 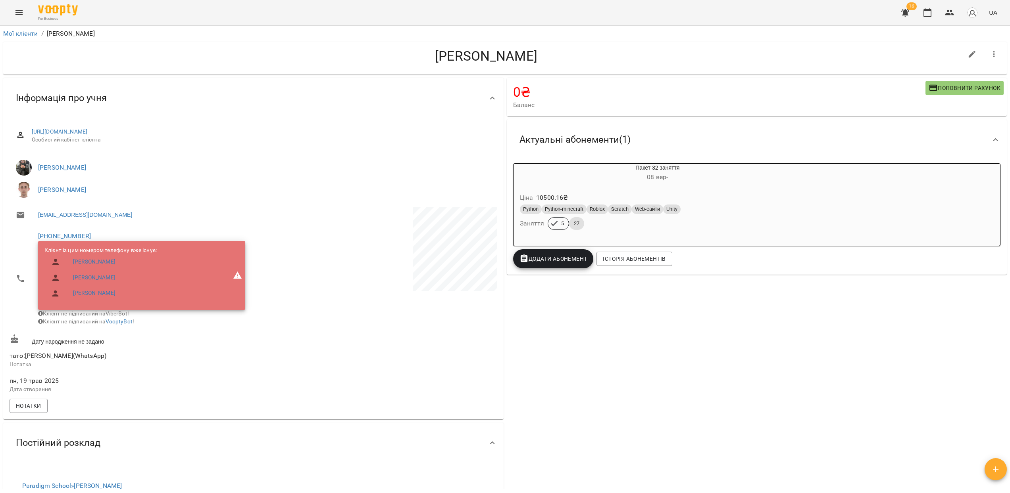 I want to click on nav: breadcrumb, so click(x=505, y=34).